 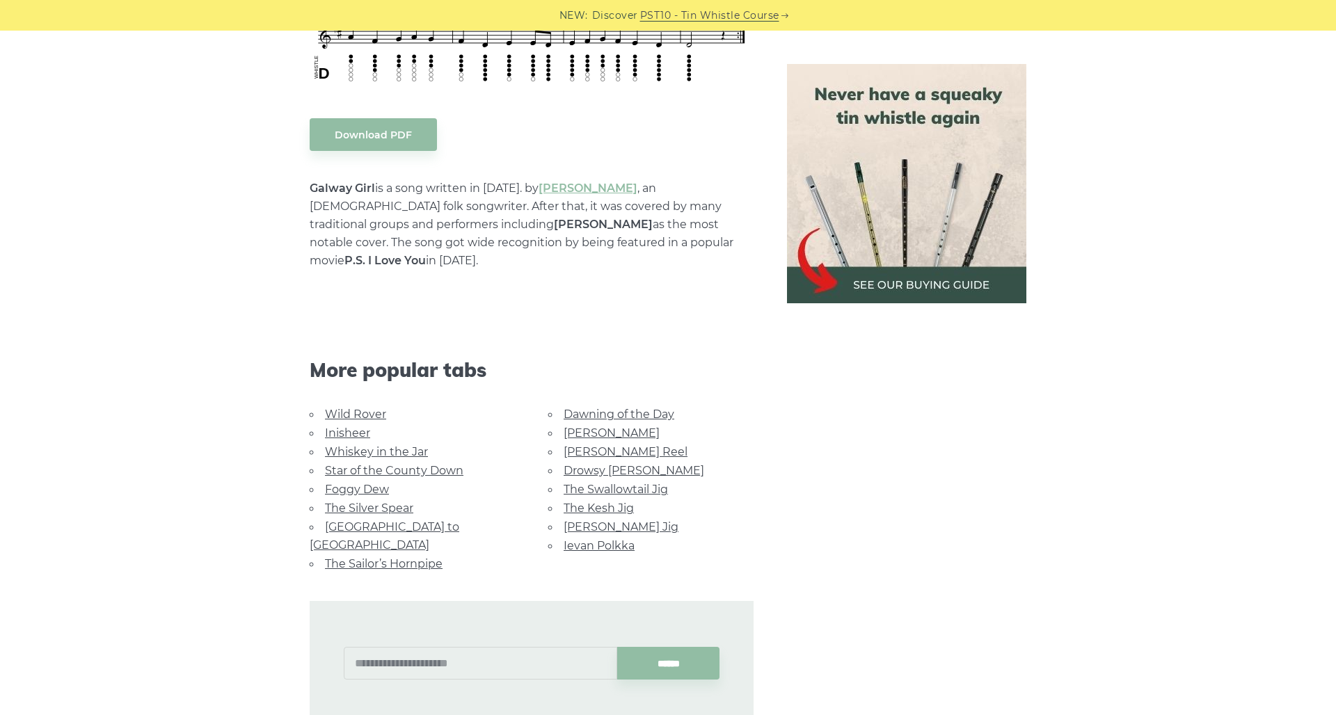 What do you see at coordinates (383, 564) in the screenshot?
I see `a: The Sailor’s Hornpipe` at bounding box center [383, 564].